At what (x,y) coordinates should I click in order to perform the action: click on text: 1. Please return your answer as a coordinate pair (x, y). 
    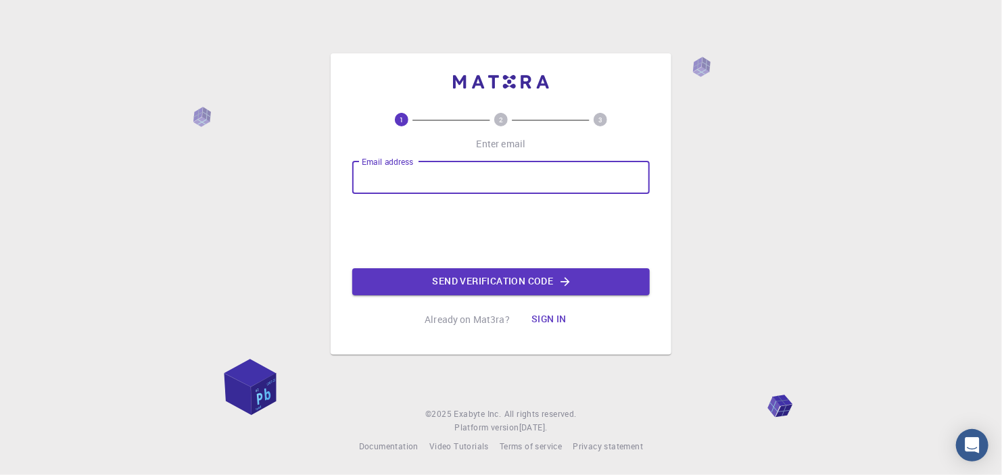
    Looking at the image, I should click on (402, 120).